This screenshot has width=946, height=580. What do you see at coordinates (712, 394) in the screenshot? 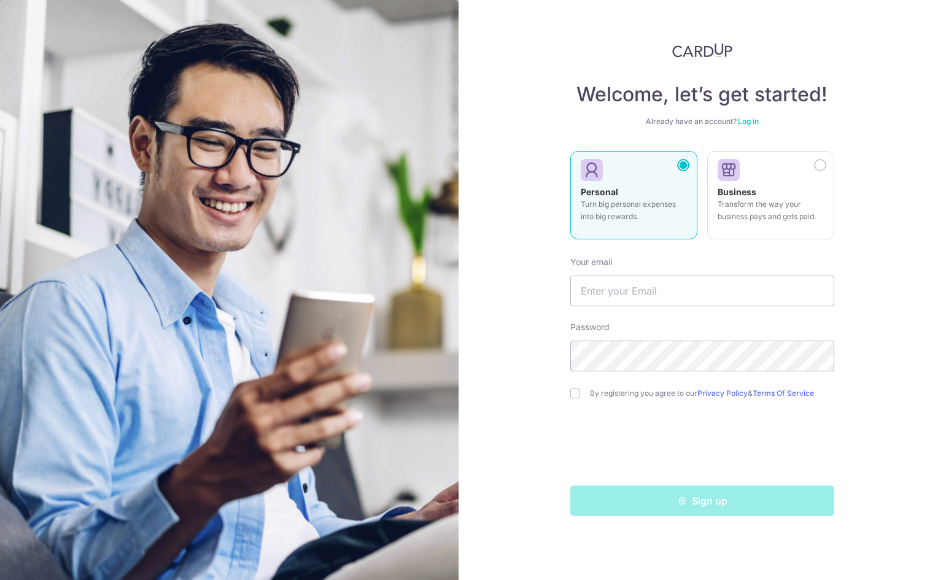
I see `label: By registering you agree to our &` at bounding box center [712, 394].